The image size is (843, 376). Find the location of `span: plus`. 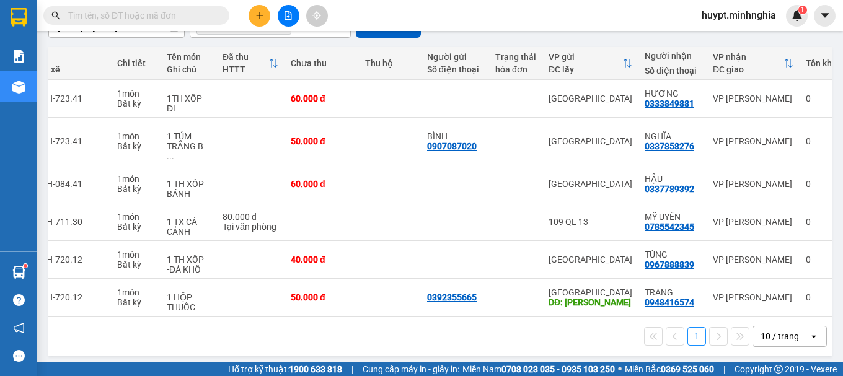

span: plus is located at coordinates (260, 15).